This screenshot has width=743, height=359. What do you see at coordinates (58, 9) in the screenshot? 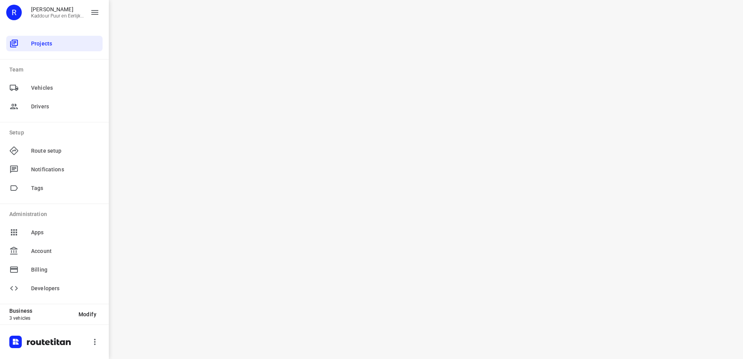
I see `p: Rachid Kaddour` at bounding box center [58, 9].